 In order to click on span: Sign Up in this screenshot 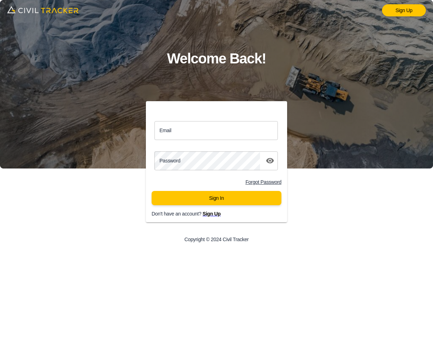, I will do `click(211, 214)`.